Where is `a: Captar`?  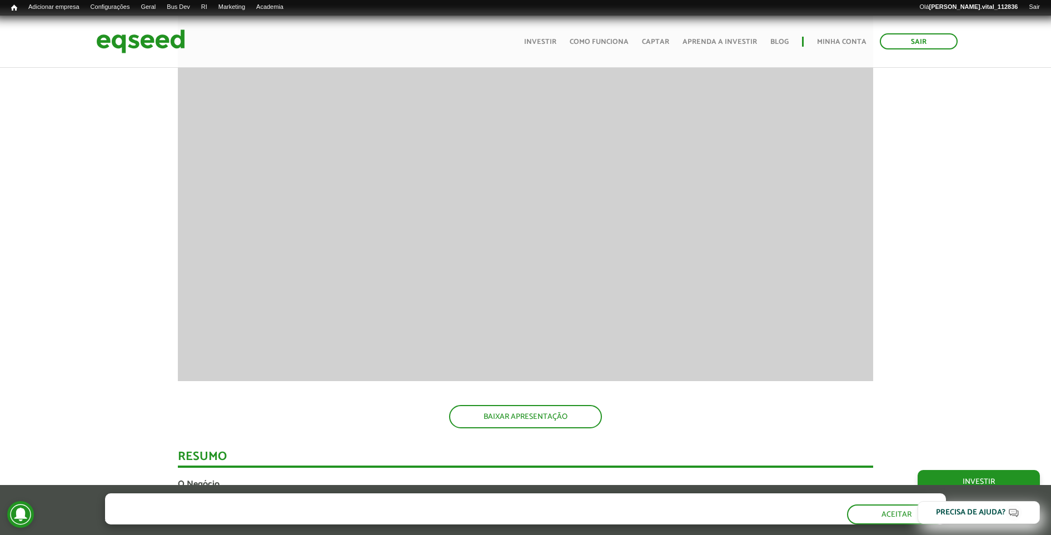
a: Captar is located at coordinates (655, 42).